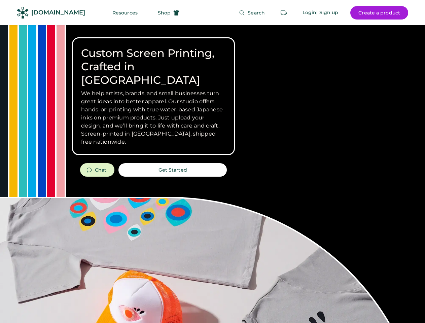 This screenshot has height=323, width=425. Describe the element at coordinates (164, 13) in the screenshot. I see `span: Shop` at that location.